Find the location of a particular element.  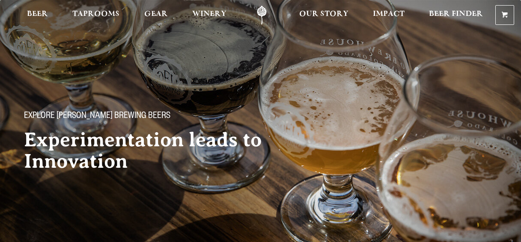

a: Our Story is located at coordinates (324, 15).